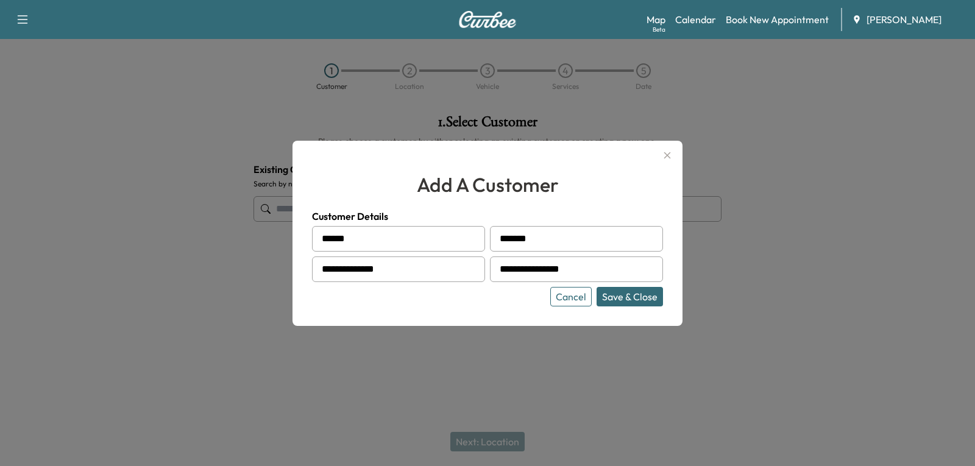 The width and height of the screenshot is (975, 466). What do you see at coordinates (488, 20) in the screenshot?
I see `img: Curbee Logo` at bounding box center [488, 20].